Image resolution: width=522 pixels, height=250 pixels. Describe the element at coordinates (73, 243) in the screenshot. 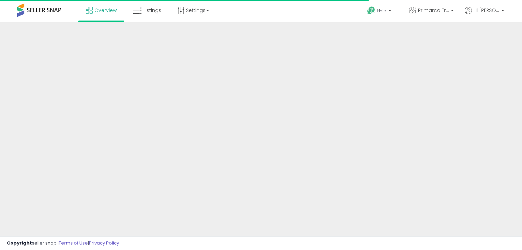

I see `a: Terms of Use` at that location.